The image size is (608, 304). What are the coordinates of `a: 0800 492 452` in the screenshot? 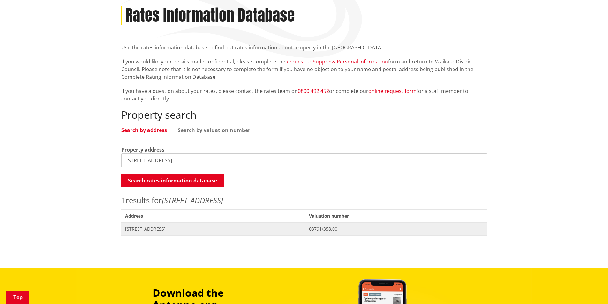 It's located at (314, 91).